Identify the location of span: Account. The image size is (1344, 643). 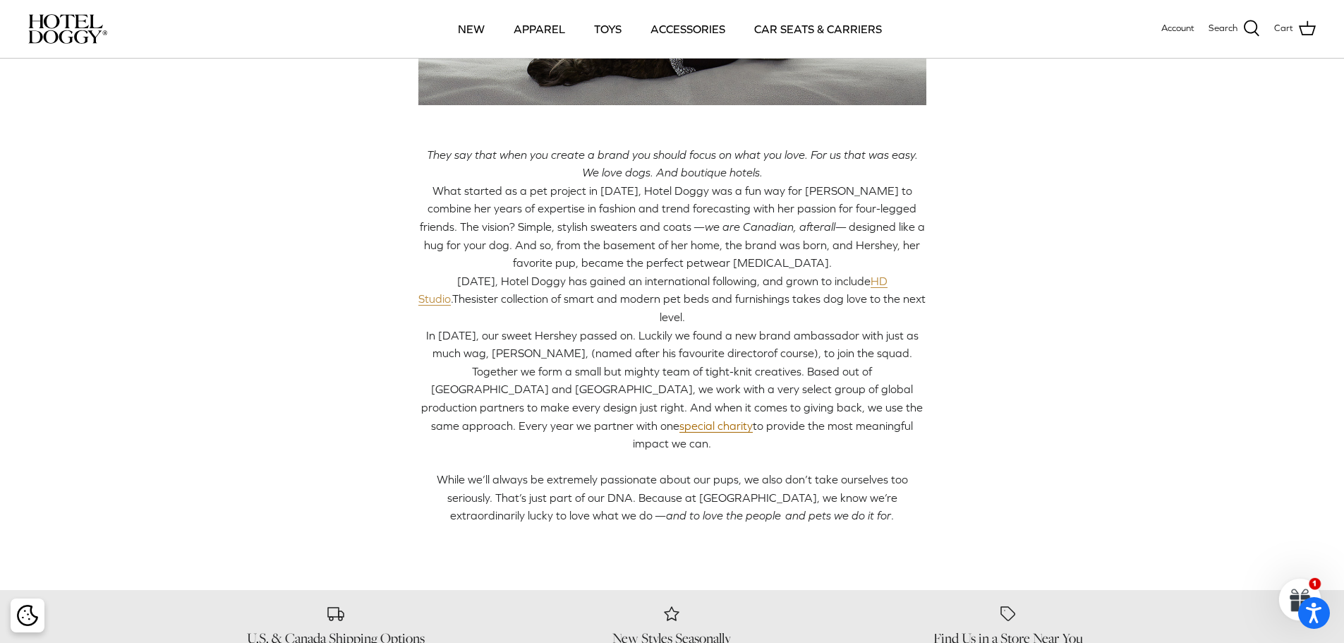
(1177, 28).